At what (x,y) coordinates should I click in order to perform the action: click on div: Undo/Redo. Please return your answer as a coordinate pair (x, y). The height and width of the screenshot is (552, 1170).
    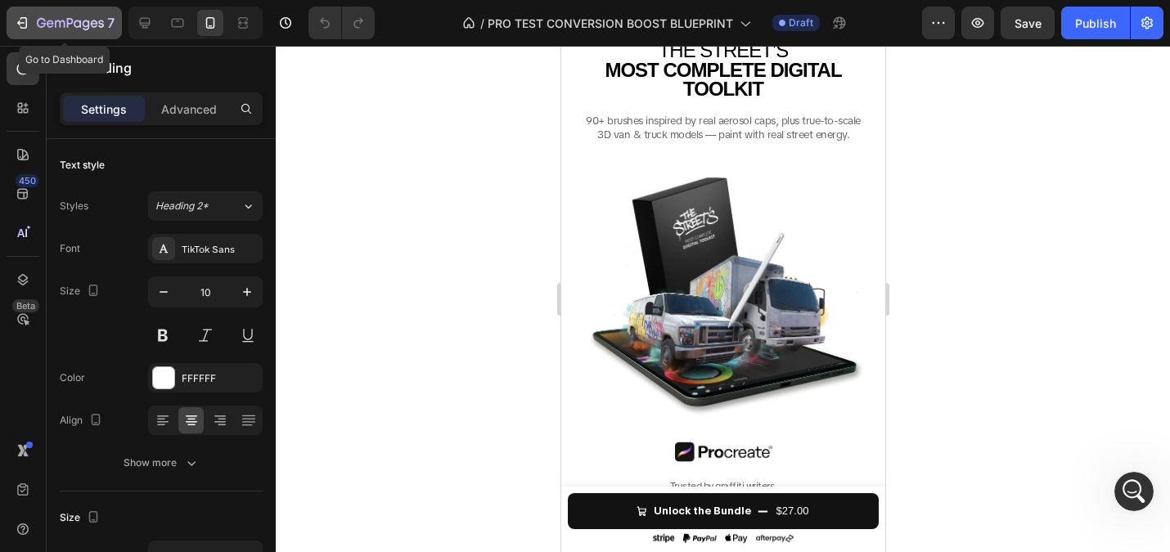
    Looking at the image, I should click on (341, 23).